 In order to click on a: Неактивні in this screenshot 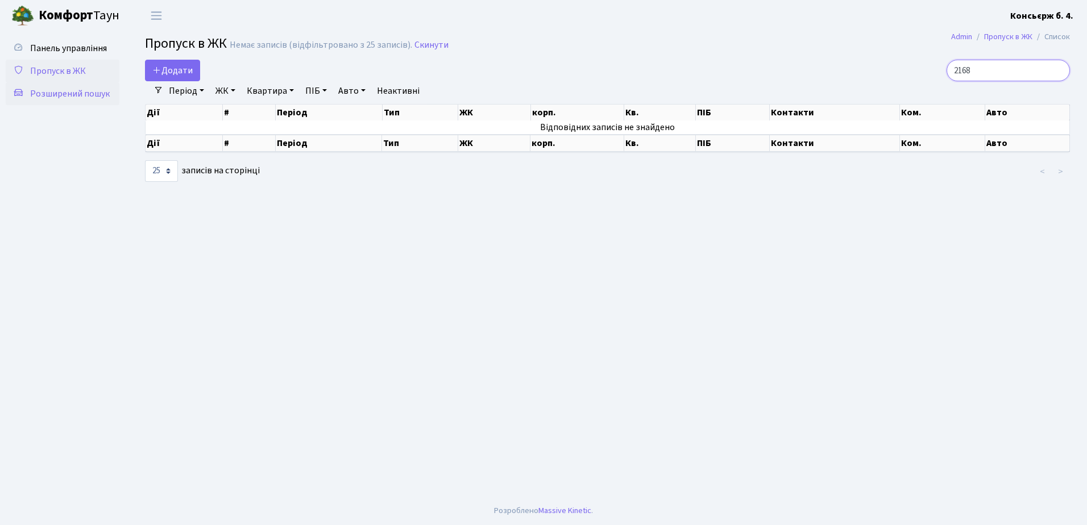, I will do `click(398, 91)`.